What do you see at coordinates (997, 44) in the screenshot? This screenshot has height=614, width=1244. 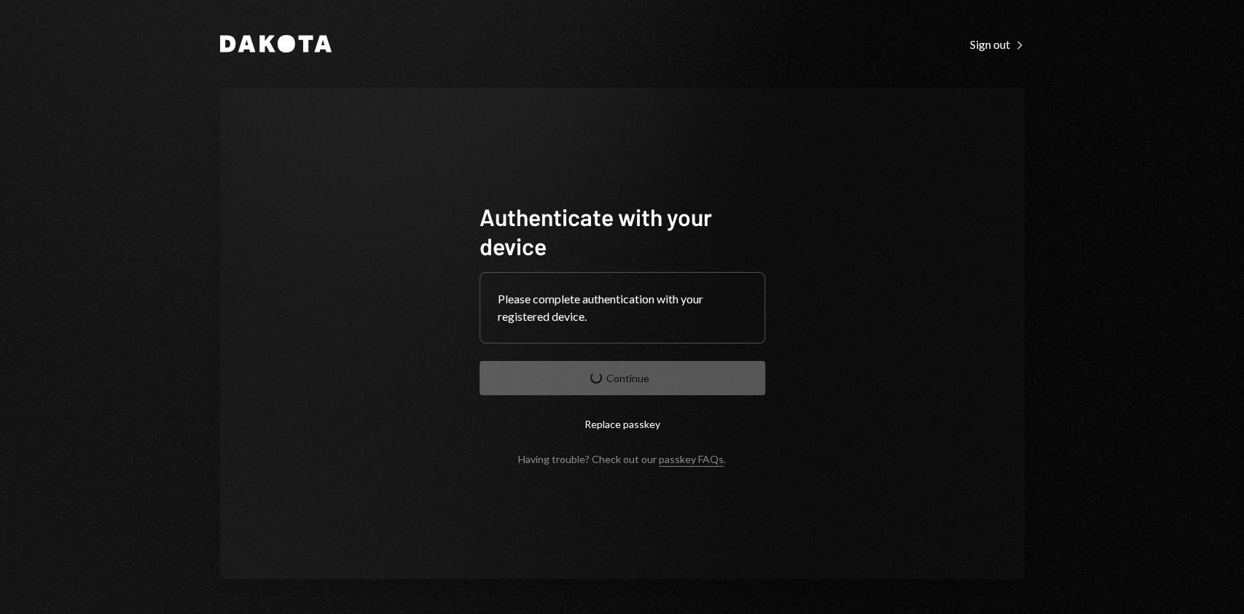 I see `div: Sign out` at bounding box center [997, 44].